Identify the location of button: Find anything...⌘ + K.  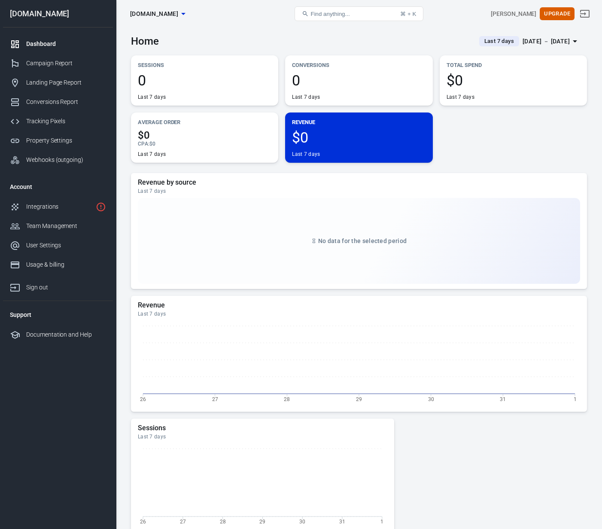
(359, 14).